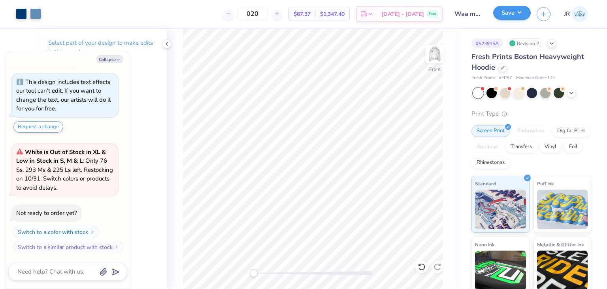  Describe the element at coordinates (56, 232) in the screenshot. I see `button: Switch to a color with stock` at that location.